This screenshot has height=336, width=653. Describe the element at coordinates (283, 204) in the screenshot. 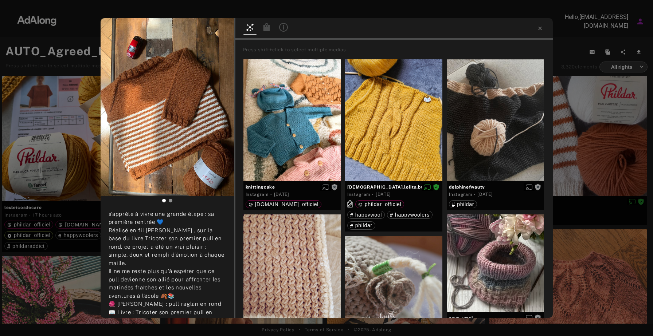

I see `div: happywool.com_officiel` at that location.